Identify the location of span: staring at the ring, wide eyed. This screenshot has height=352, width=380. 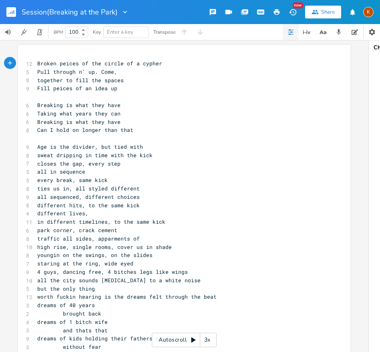
(85, 263).